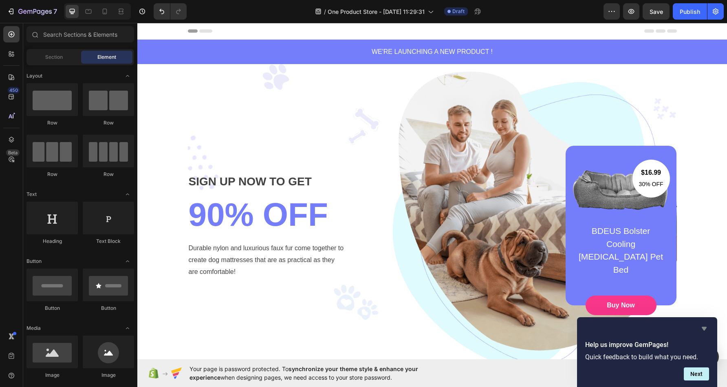 The height and width of the screenshot is (387, 727). What do you see at coordinates (484, 282) in the screenshot?
I see `button: Buy Now` at bounding box center [484, 282].